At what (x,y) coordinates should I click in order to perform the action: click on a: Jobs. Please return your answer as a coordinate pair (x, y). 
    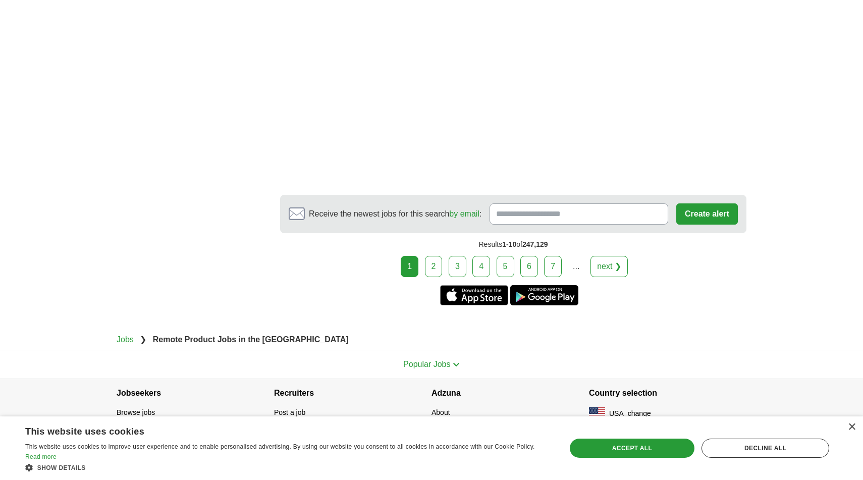
    Looking at the image, I should click on (125, 339).